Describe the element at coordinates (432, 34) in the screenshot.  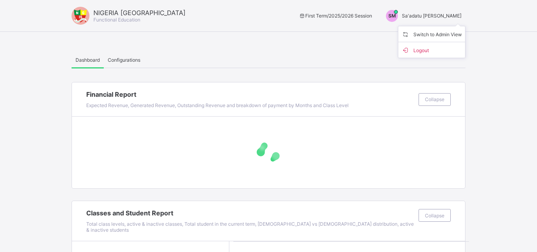
I see `span: Switch to Admin View` at that location.